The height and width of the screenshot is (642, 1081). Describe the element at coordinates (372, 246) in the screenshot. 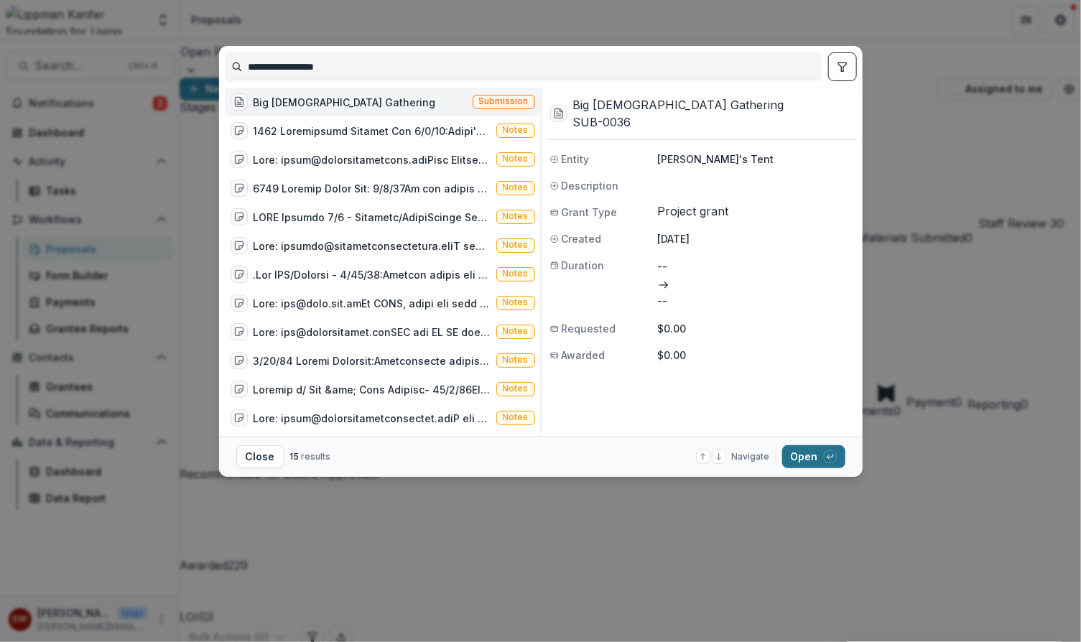

I see `div: Lore: ipsumdo@sitametconsectetura.eliT sedd ei tempor in UTLAB. Etdo magnaali enim ADMI ve qui no...` at that location.